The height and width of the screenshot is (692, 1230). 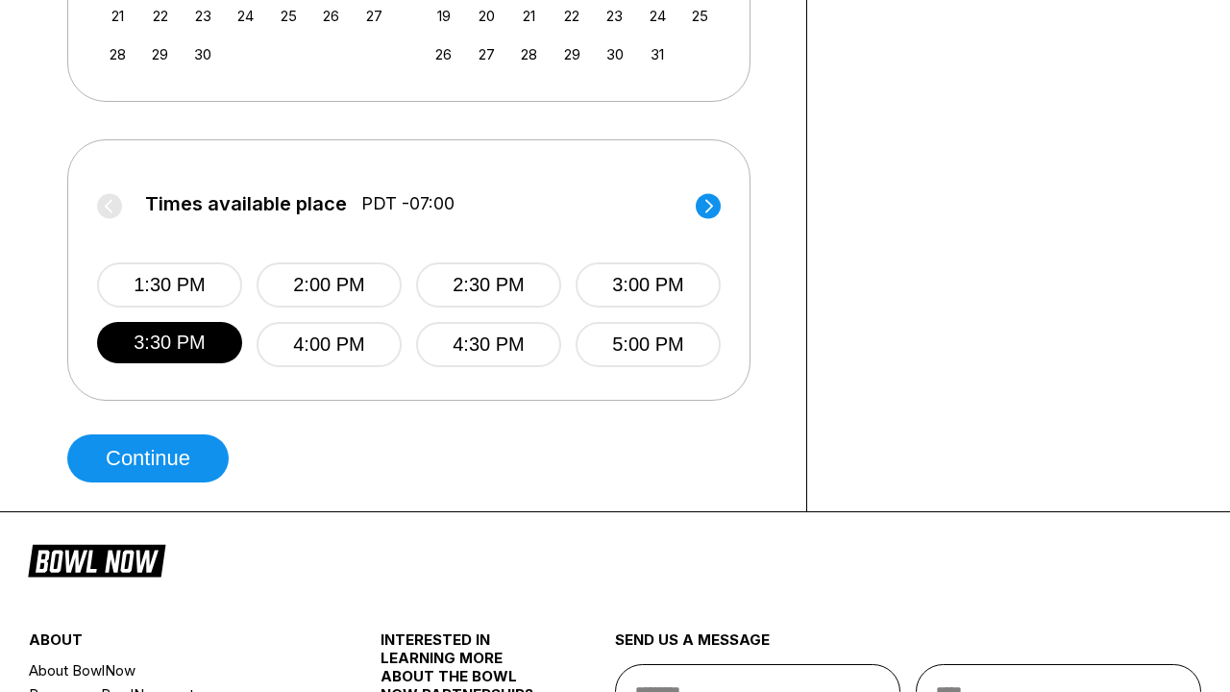 I want to click on div: Choose Saturday, September 27th, 2025, so click(x=374, y=15).